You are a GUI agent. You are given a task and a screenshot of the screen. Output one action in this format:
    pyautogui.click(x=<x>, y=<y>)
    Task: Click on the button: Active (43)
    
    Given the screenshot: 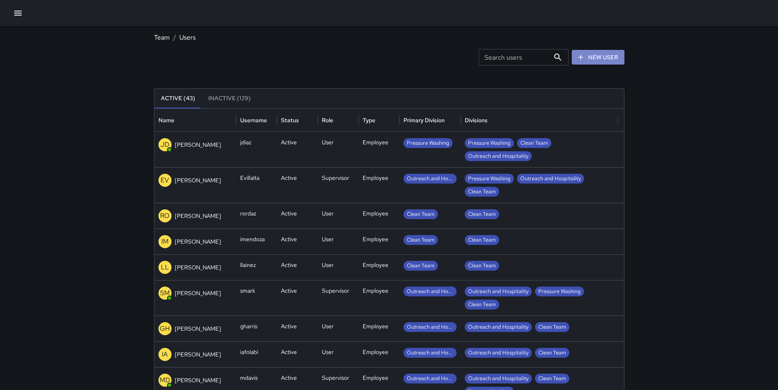 What is the action you would take?
    pyautogui.click(x=178, y=98)
    